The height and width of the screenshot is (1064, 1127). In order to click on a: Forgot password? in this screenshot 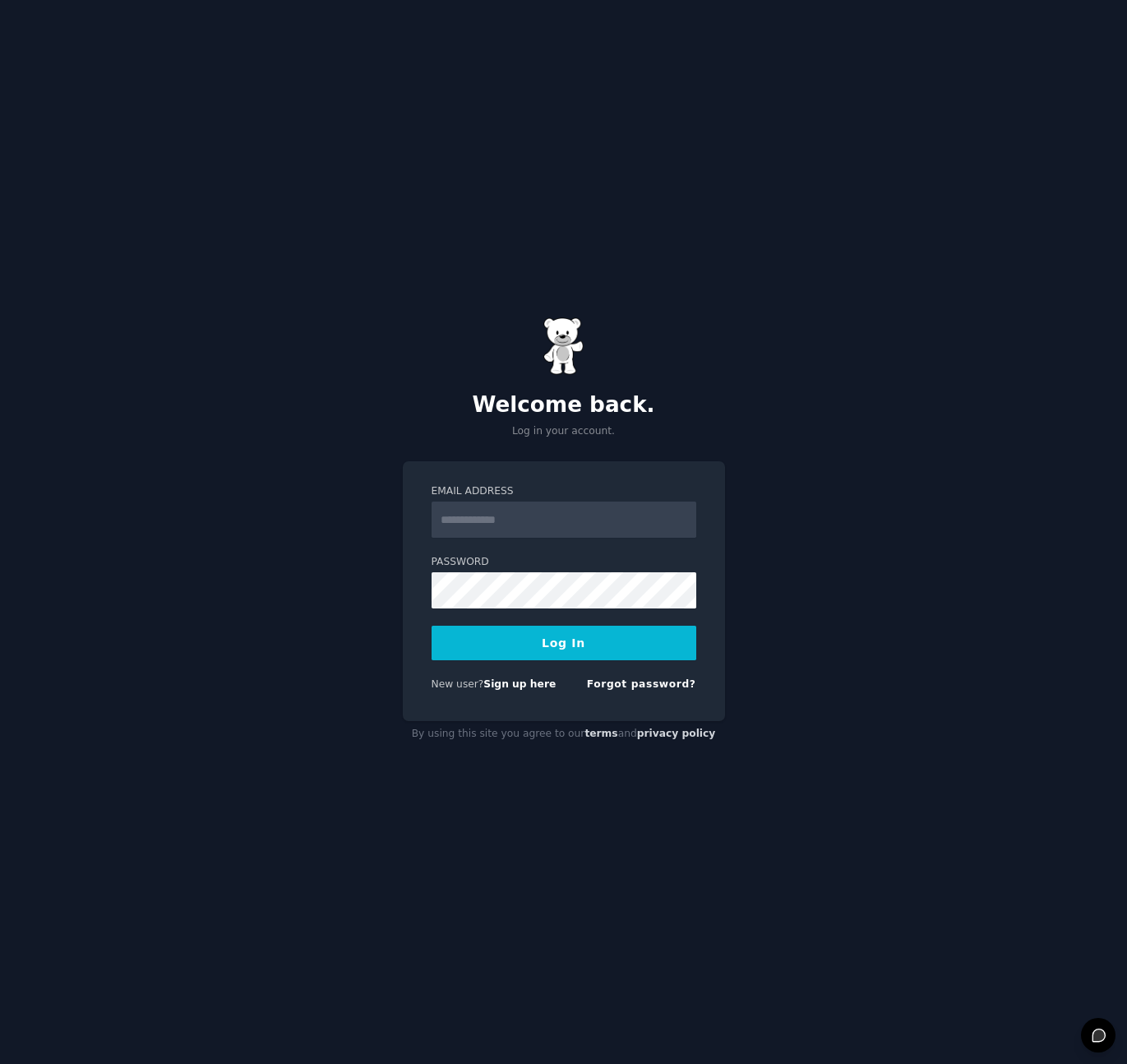, I will do `click(641, 684)`.